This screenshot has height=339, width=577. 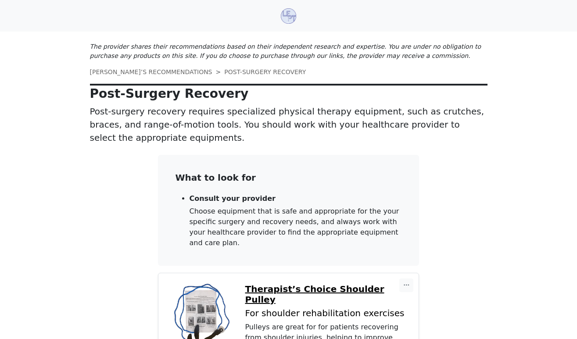 I want to click on p: Consult your provider, so click(x=296, y=198).